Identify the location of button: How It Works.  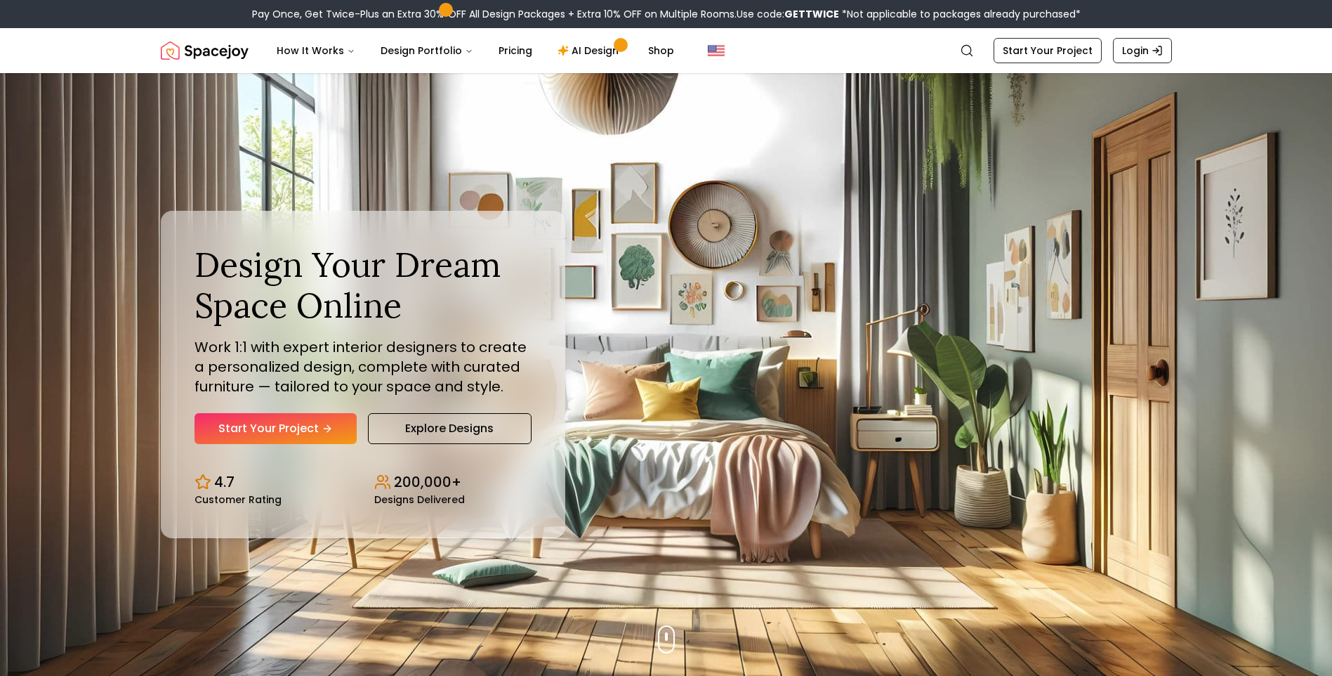
(316, 51).